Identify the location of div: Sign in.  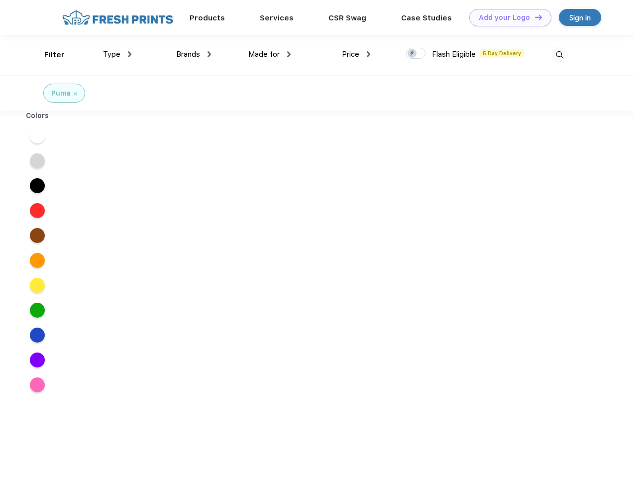
(580, 17).